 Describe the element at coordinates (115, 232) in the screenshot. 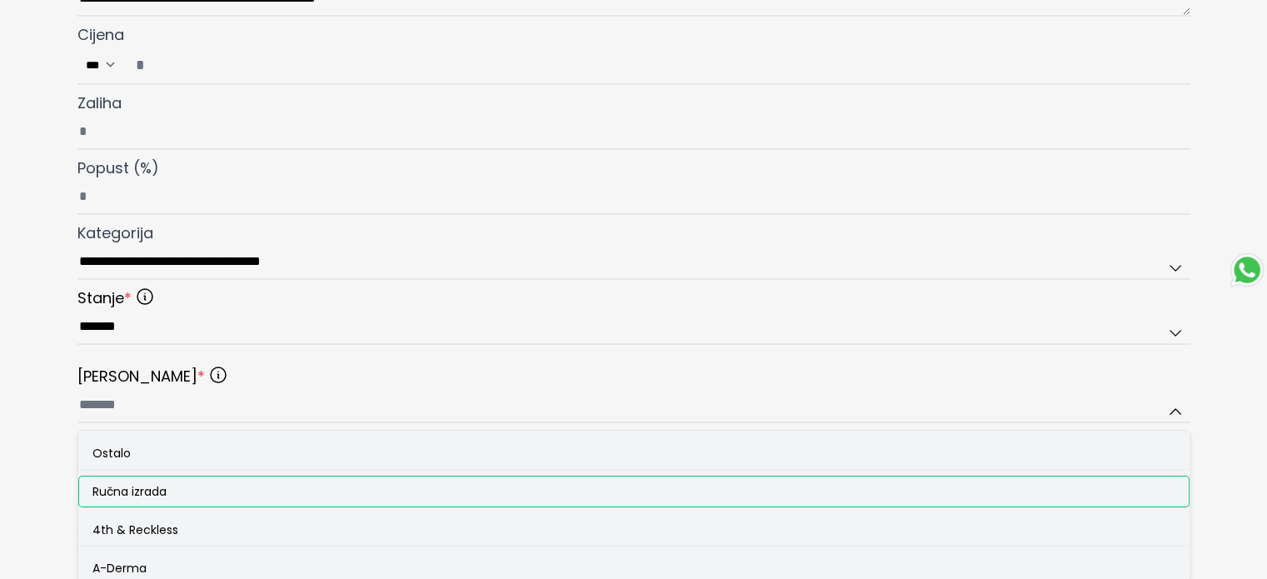

I see `span: Kategorija` at that location.